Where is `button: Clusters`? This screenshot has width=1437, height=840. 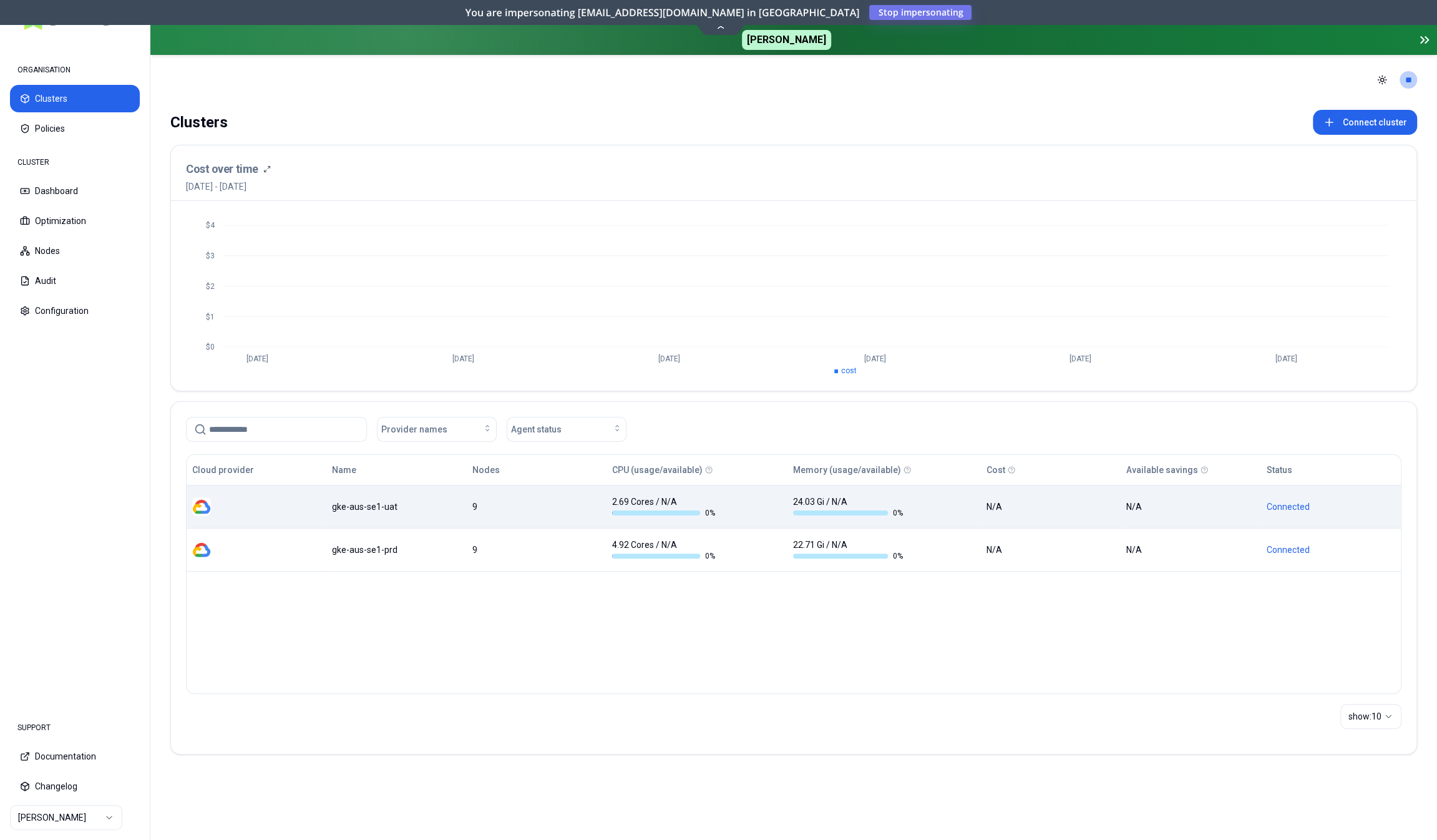 button: Clusters is located at coordinates (75, 99).